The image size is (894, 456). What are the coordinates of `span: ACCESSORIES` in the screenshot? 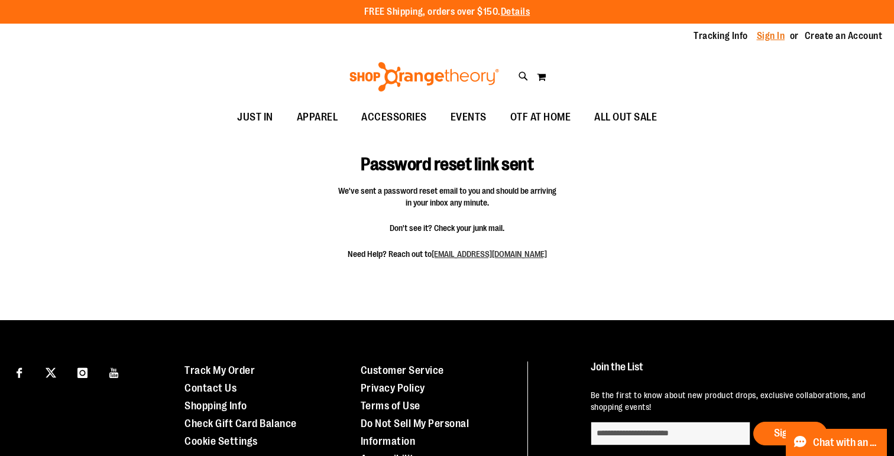 It's located at (394, 117).